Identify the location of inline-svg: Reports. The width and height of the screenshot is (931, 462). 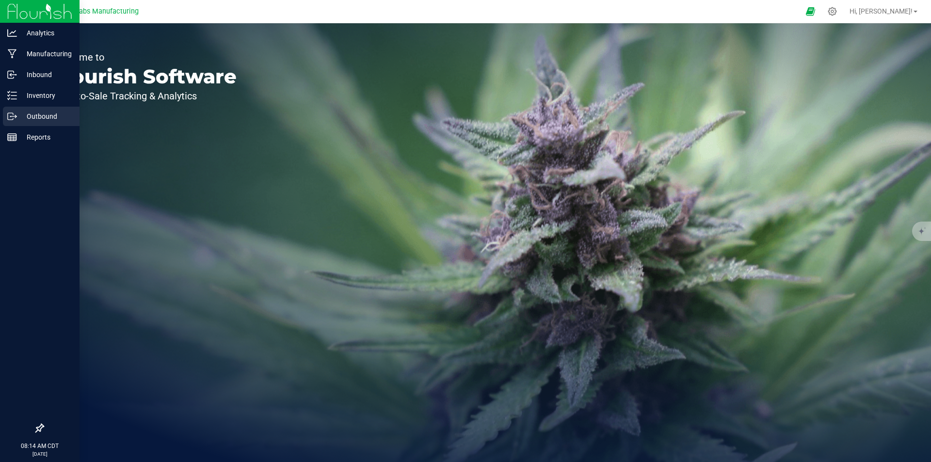
(12, 137).